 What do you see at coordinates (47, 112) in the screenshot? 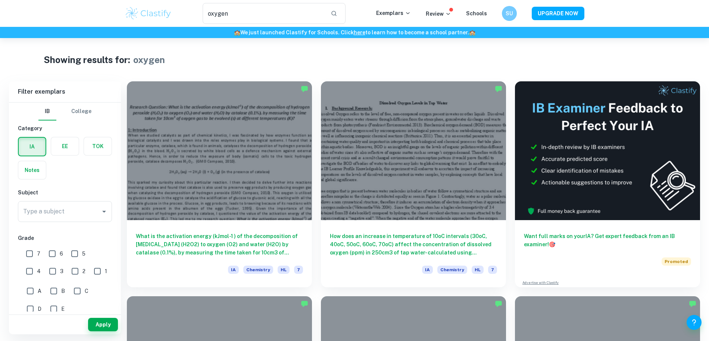
I see `button: IB` at bounding box center [47, 112].